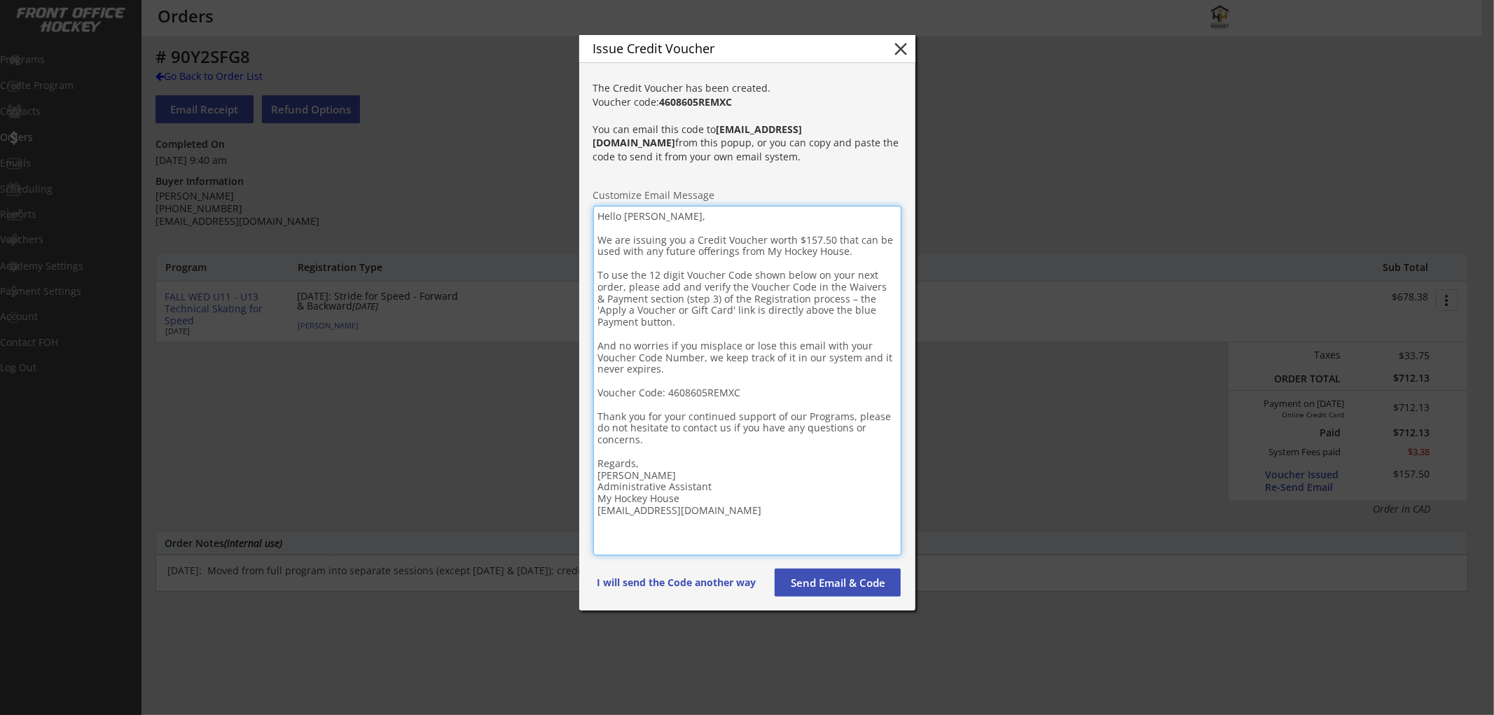 This screenshot has width=1494, height=715. I want to click on div: The Credit Voucher has been created. Voucher code: You can email this code to from this popup, or..., so click(747, 123).